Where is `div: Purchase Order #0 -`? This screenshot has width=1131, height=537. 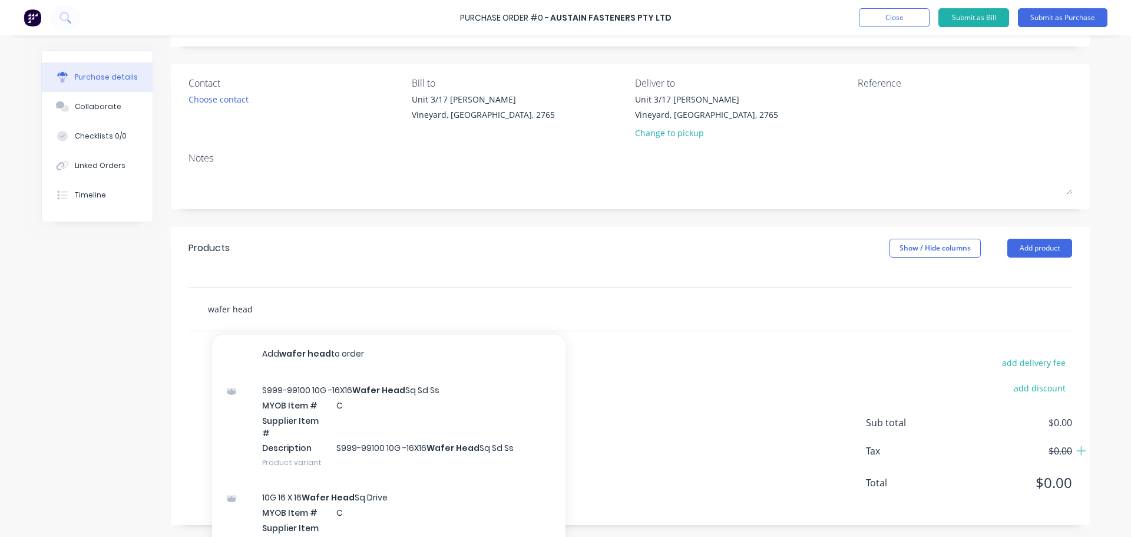
div: Purchase Order #0 - is located at coordinates (504, 18).